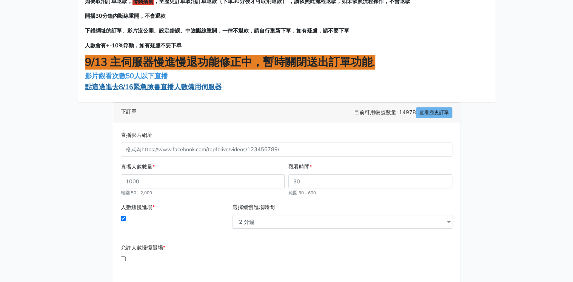 This screenshot has height=282, width=573. What do you see at coordinates (153, 87) in the screenshot?
I see `a: 點這邊進去8/16緊急臉書直播人數備用伺服器` at bounding box center [153, 87].